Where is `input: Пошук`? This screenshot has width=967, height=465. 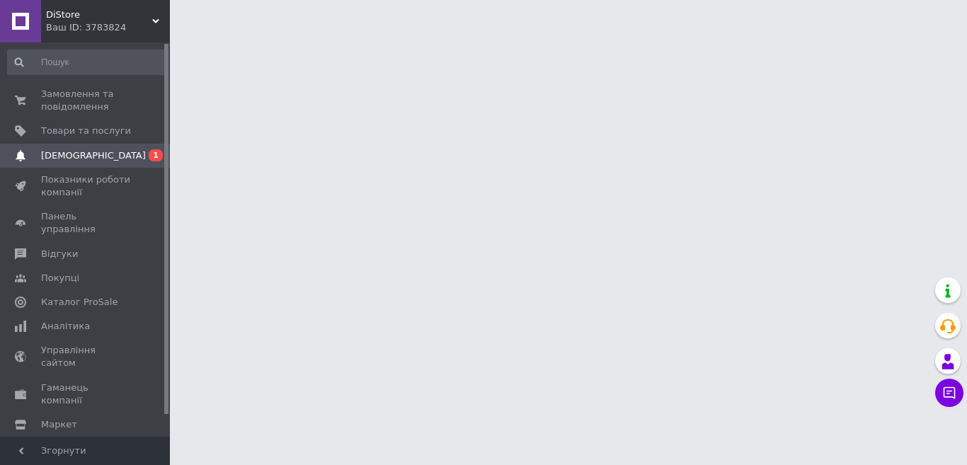 input: Пошук is located at coordinates (87, 62).